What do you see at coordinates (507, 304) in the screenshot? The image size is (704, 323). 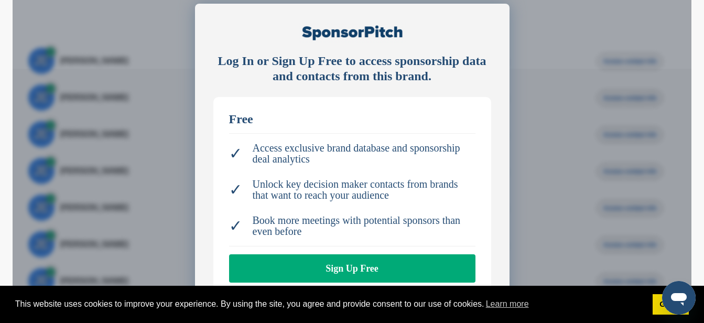 I see `a: learn more about cookies` at bounding box center [507, 304].